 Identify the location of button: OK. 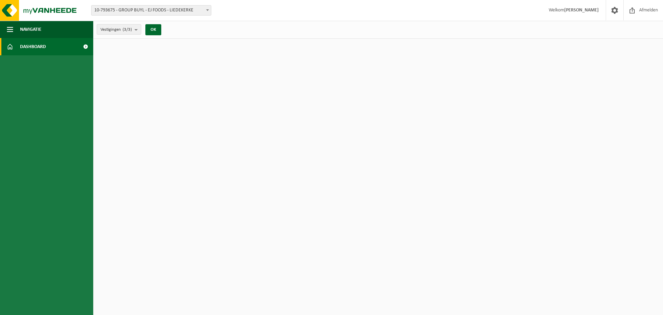
(153, 30).